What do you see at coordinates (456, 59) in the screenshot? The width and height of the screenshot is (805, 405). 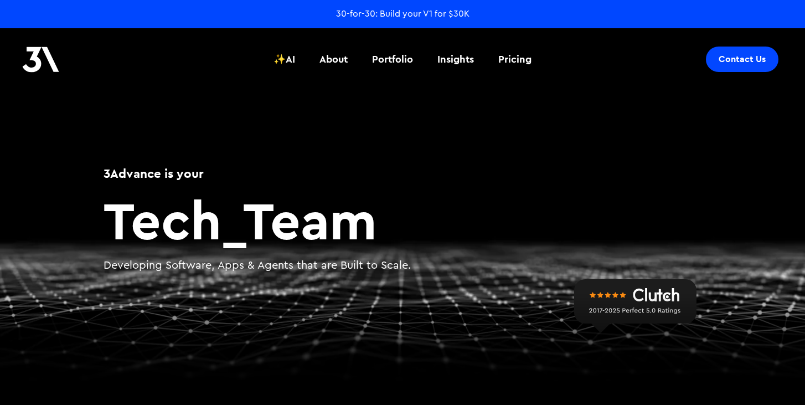 I see `div: Insights` at bounding box center [456, 59].